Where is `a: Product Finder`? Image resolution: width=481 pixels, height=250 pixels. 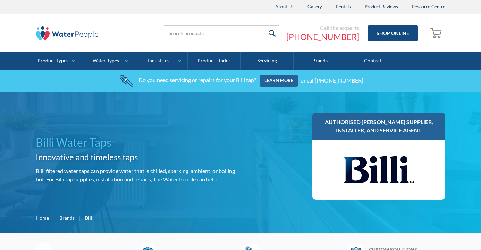
a: Product Finder is located at coordinates (214, 61).